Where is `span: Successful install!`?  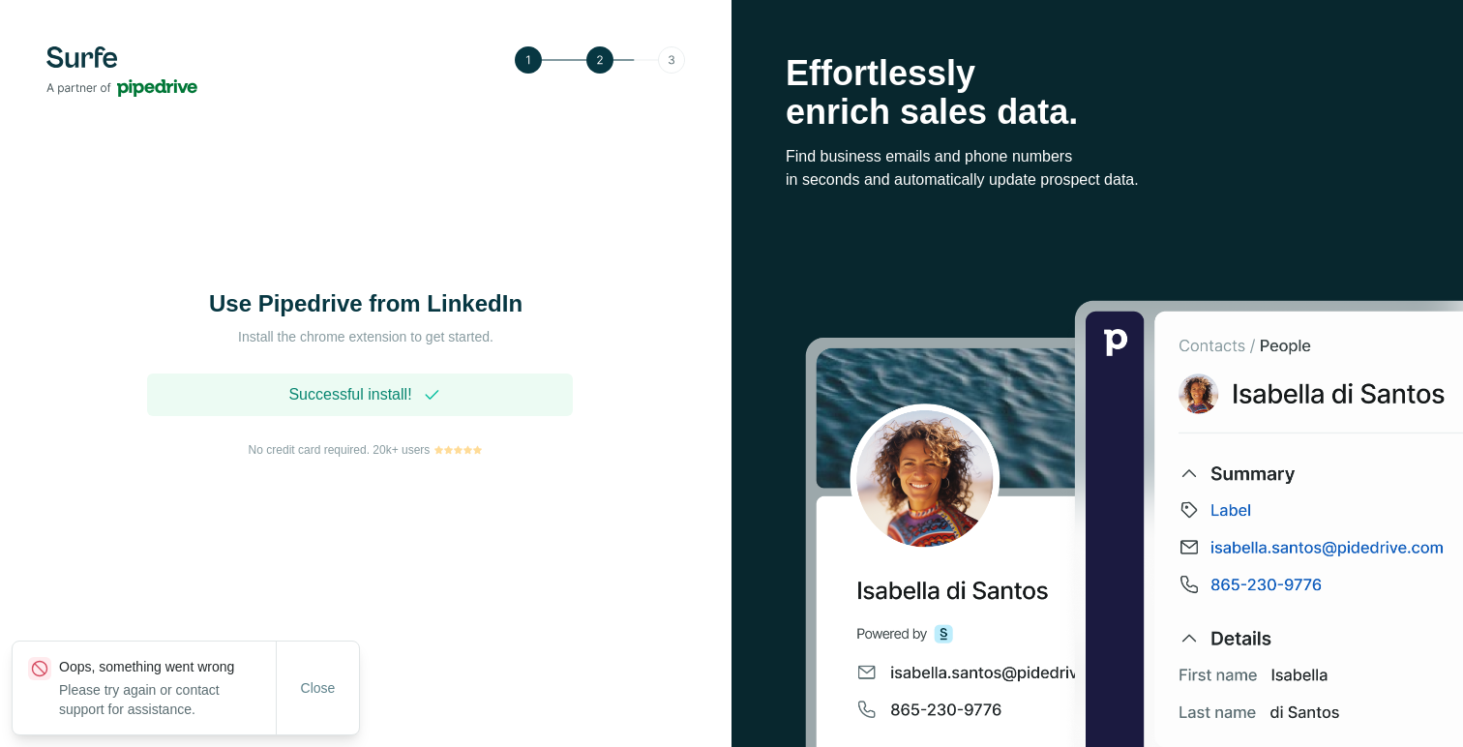 span: Successful install! is located at coordinates (349, 395).